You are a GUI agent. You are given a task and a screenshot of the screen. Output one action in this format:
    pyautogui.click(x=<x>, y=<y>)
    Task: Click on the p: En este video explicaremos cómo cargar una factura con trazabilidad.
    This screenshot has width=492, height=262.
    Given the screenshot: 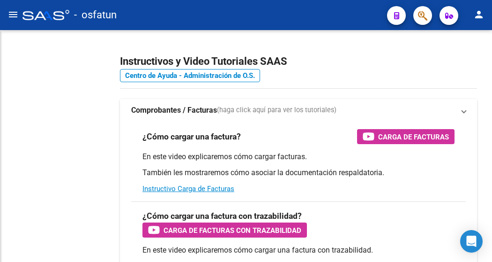 What is the action you would take?
    pyautogui.click(x=299, y=250)
    